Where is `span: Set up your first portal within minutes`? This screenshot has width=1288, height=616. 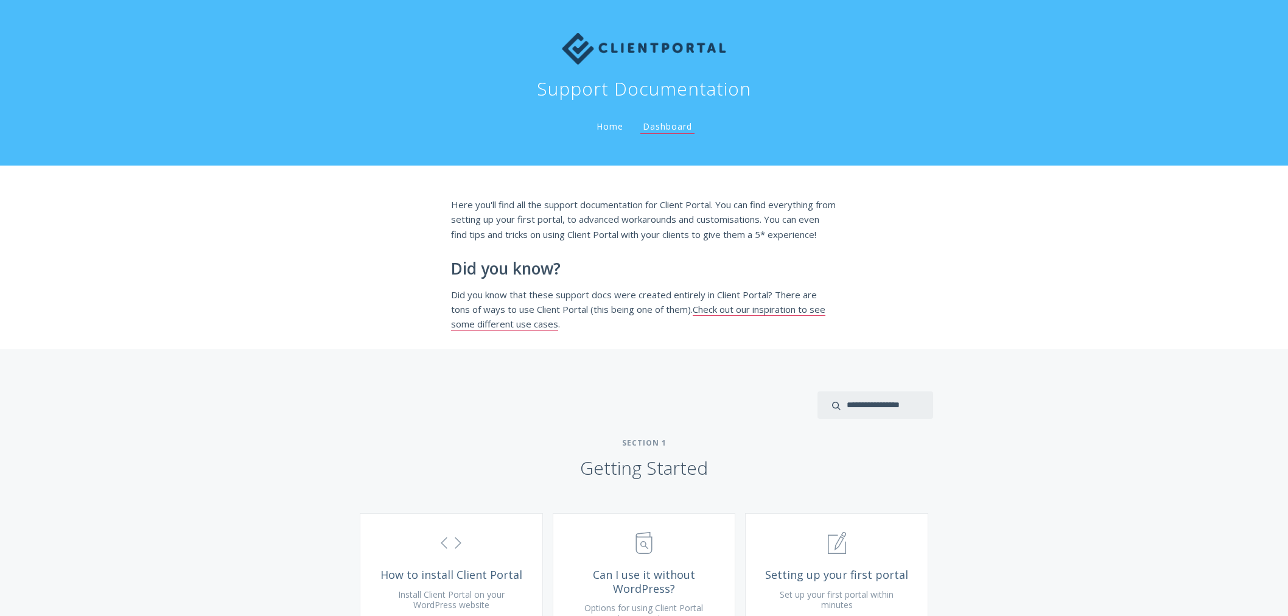 span: Set up your first portal within minutes is located at coordinates (837, 600).